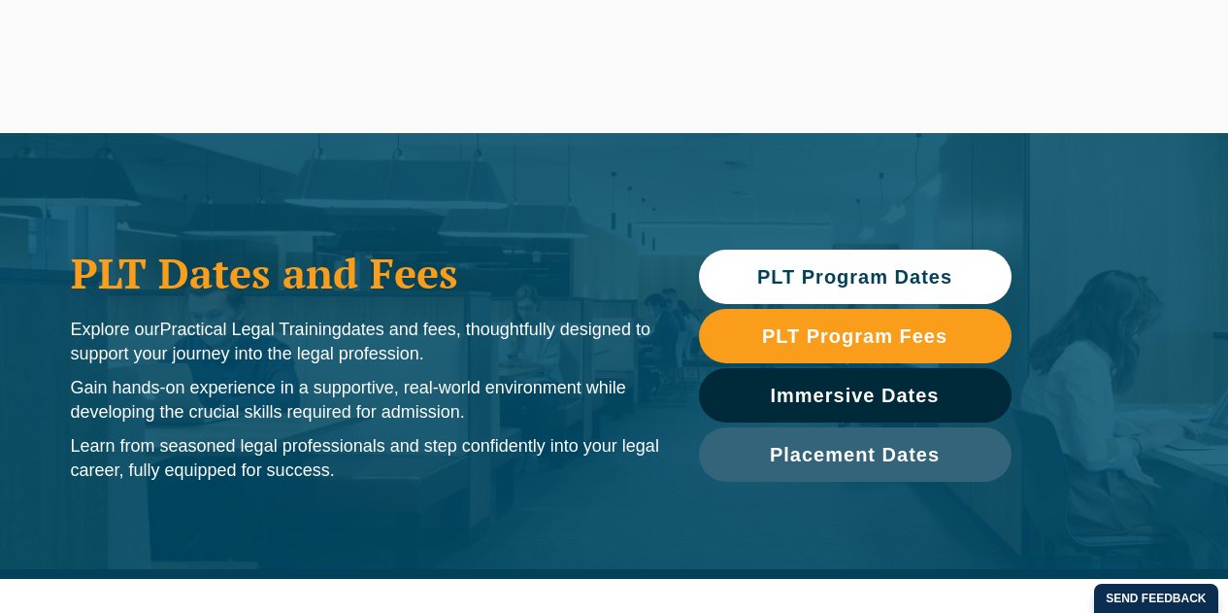  Describe the element at coordinates (365, 273) in the screenshot. I see `h1: PLT Dates and Fees` at that location.